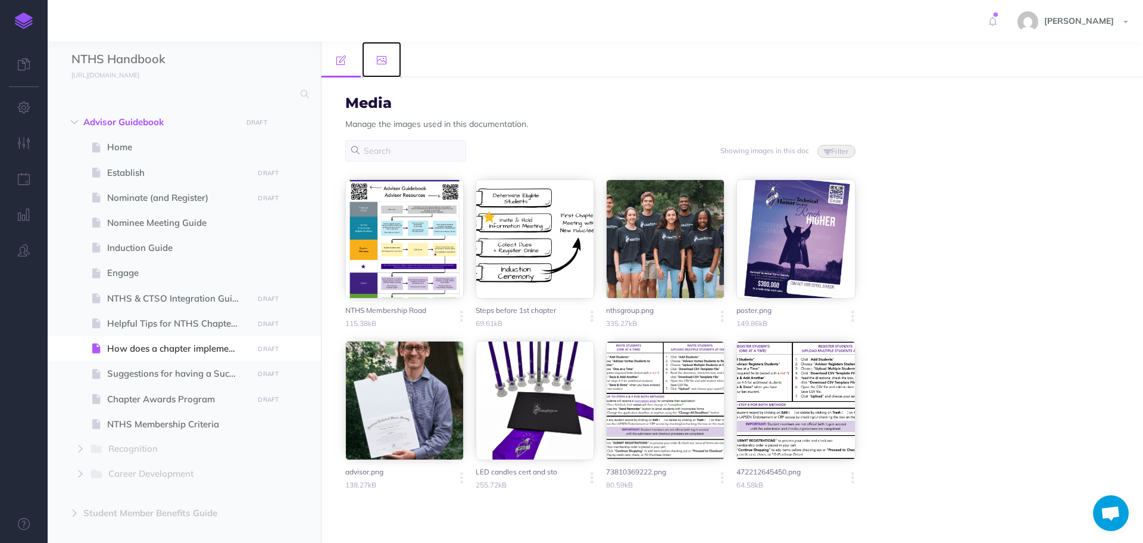 The width and height of the screenshot is (1143, 543). I want to click on span: Home, so click(178, 147).